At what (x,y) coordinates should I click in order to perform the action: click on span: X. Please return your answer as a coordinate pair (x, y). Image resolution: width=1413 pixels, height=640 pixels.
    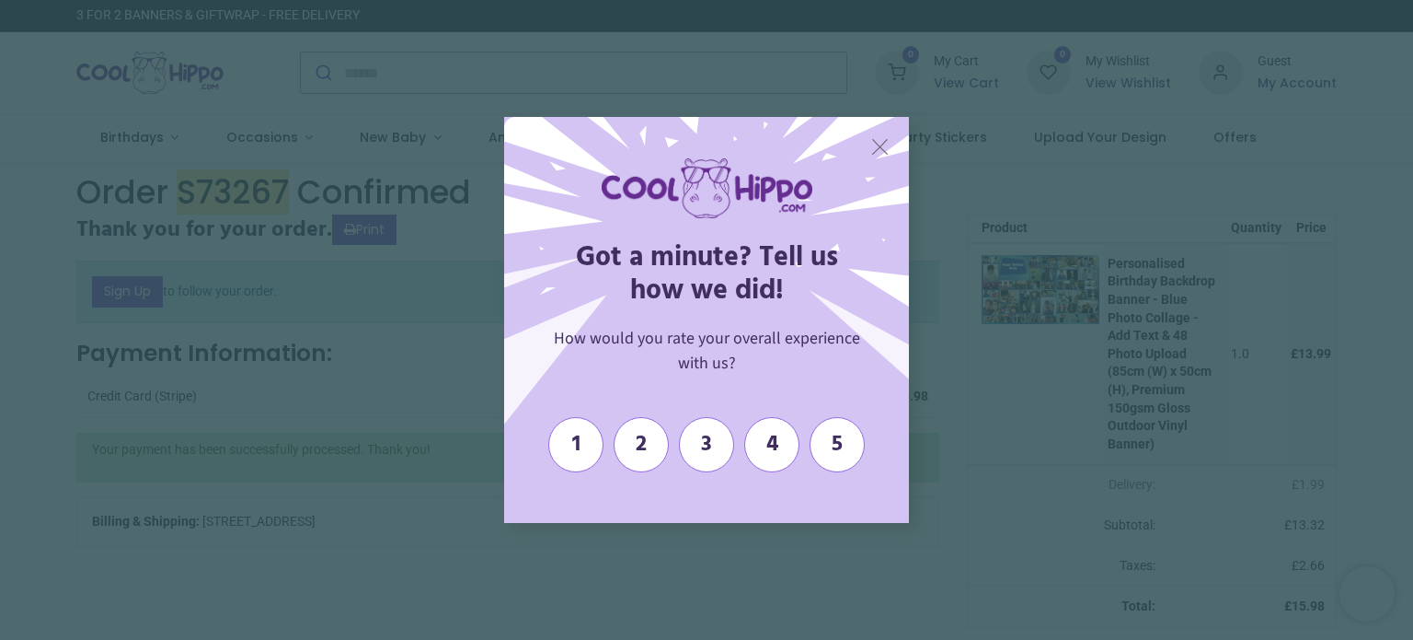
    Looking at the image, I should click on (880, 146).